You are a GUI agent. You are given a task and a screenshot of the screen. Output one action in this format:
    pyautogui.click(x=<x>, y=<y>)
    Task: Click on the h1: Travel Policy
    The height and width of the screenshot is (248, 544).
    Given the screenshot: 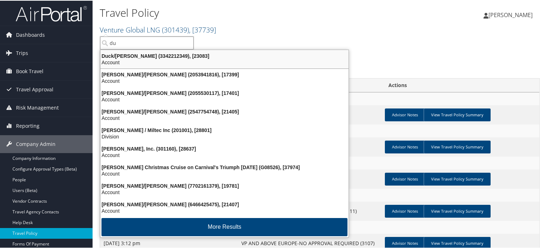 What is the action you would take?
    pyautogui.click(x=246, y=12)
    